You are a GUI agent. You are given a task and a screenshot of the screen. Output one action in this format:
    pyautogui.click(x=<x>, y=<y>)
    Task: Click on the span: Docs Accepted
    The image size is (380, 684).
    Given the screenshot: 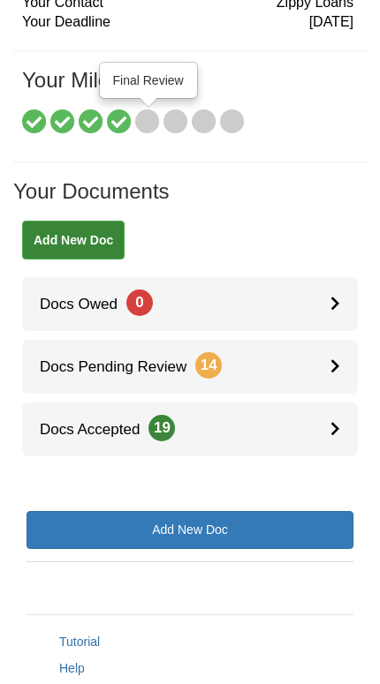 What is the action you would take?
    pyautogui.click(x=98, y=429)
    